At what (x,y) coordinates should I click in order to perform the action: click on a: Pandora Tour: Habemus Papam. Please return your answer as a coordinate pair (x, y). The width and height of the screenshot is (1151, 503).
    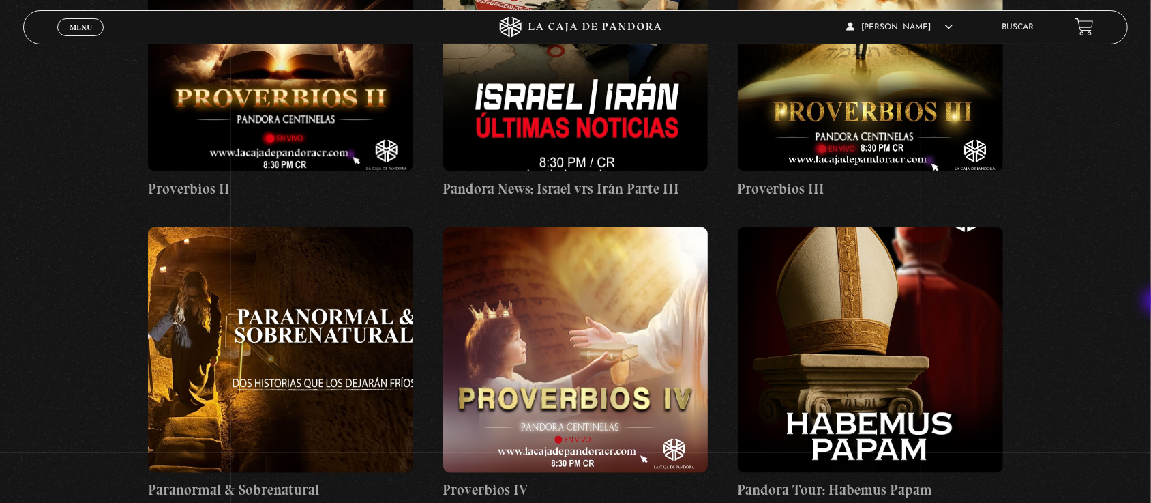
    Looking at the image, I should click on (870, 364).